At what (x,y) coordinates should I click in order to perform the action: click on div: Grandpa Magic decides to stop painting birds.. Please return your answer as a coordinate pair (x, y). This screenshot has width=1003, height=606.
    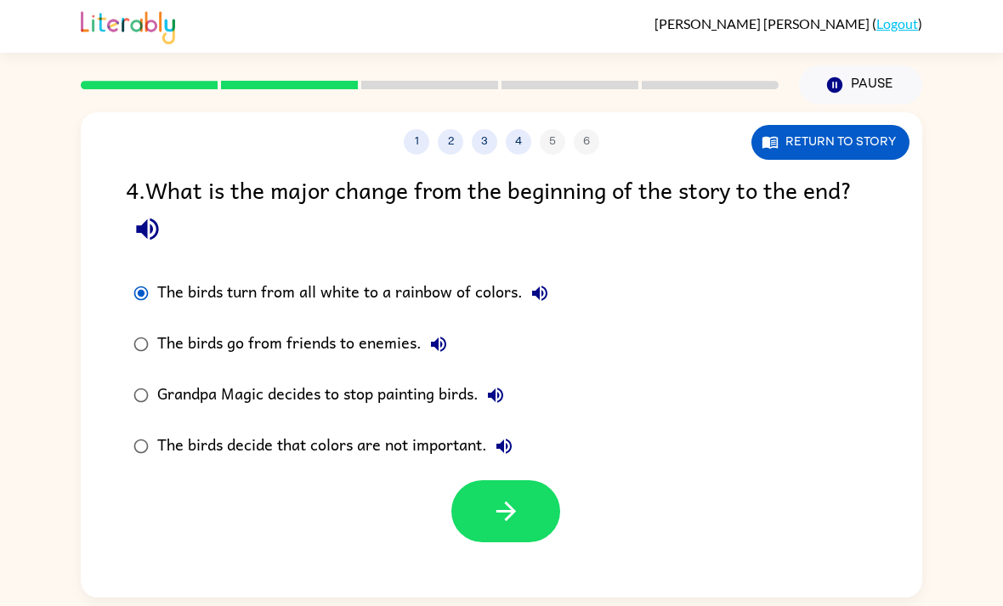
    Looking at the image, I should click on (335, 395).